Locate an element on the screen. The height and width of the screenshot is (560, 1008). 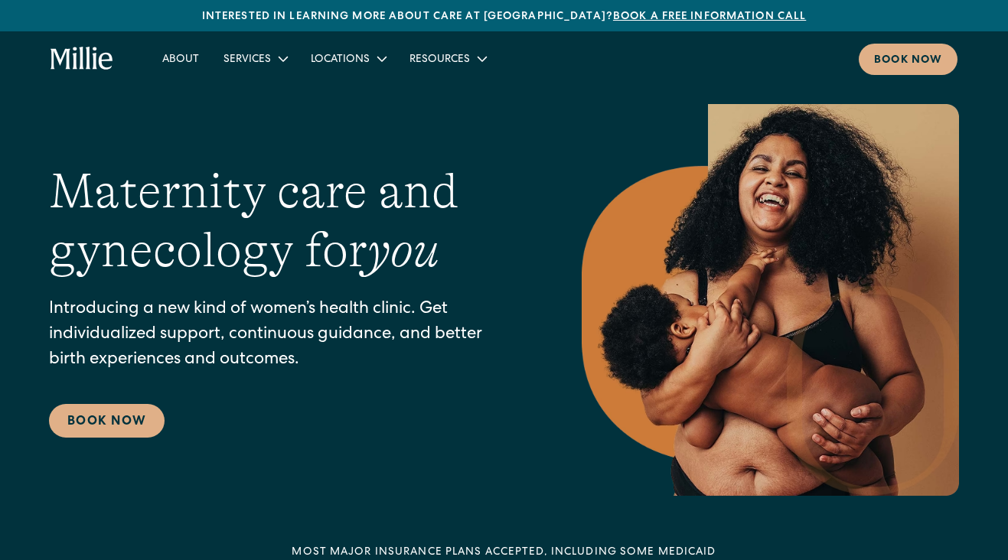
img: Smiling mother with her baby in arms, celebrating body positivity and the nurturing bond of postp... is located at coordinates (770, 300).